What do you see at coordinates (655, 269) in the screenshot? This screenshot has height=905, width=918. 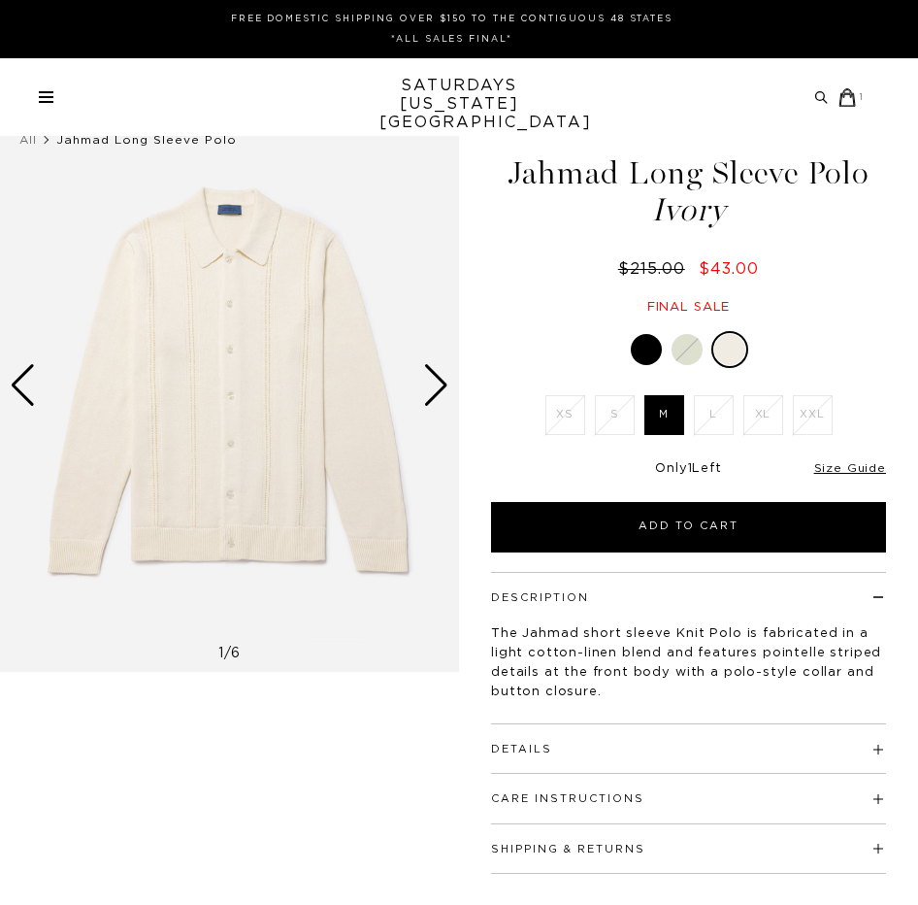 I see `del: $215.00` at bounding box center [655, 269].